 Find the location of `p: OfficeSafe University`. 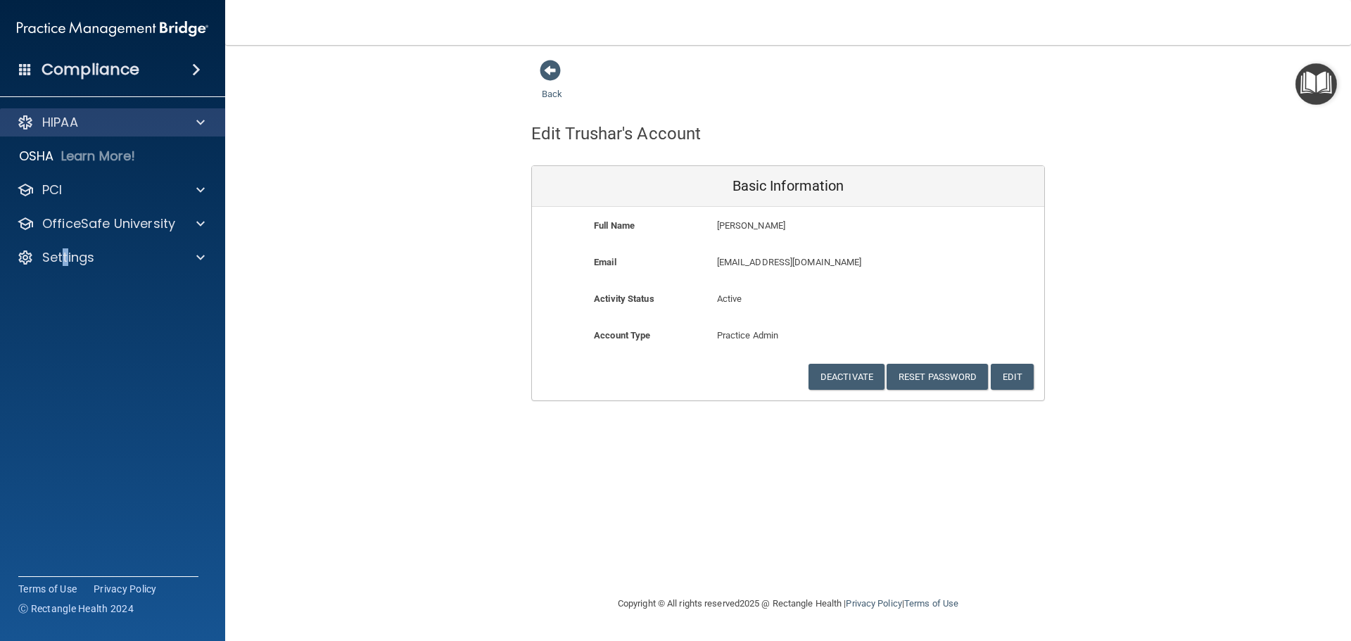

p: OfficeSafe University is located at coordinates (108, 224).